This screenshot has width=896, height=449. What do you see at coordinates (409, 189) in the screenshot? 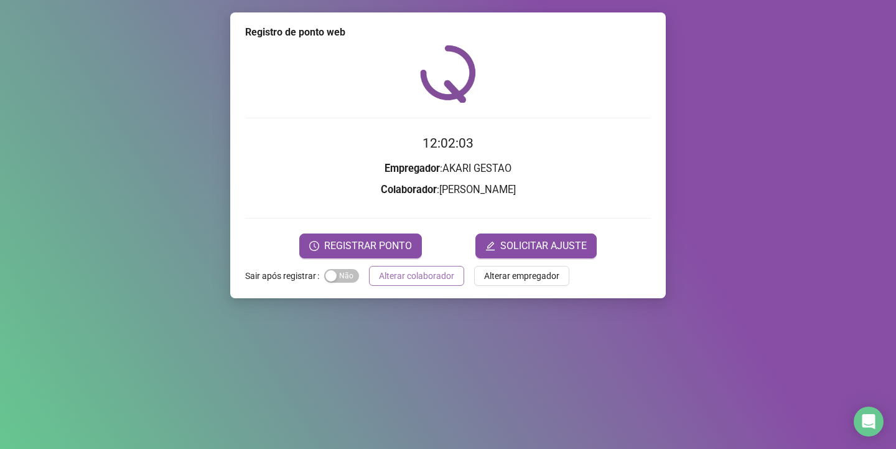
I see `strong: Colaborador` at bounding box center [409, 189].